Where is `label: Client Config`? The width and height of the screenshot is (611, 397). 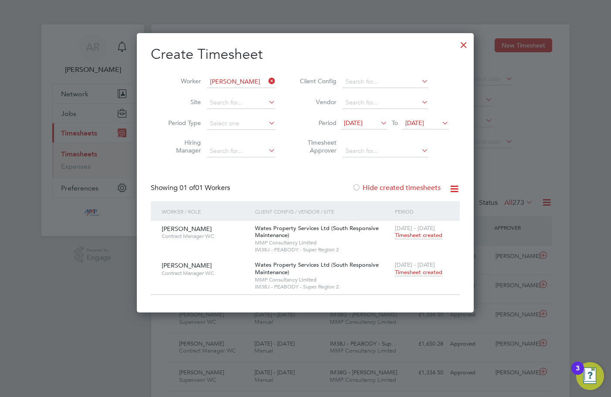 label: Client Config is located at coordinates (317, 81).